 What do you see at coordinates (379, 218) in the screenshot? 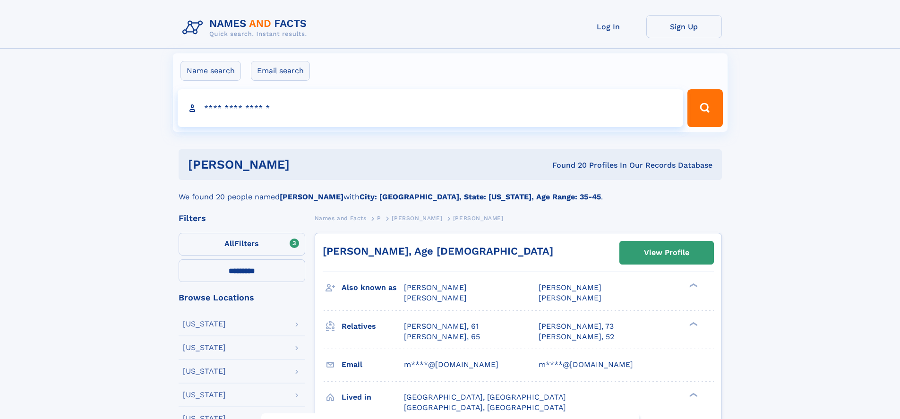
I see `span: P` at bounding box center [379, 218].